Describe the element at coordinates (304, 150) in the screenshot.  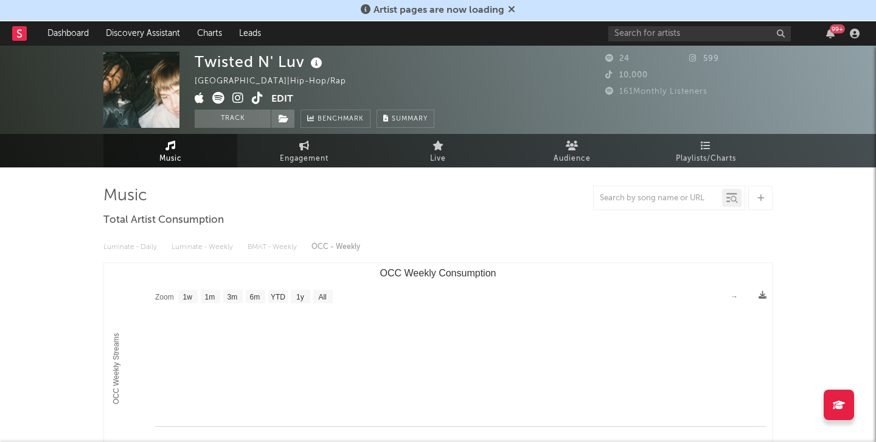
I see `a: Engagement` at that location.